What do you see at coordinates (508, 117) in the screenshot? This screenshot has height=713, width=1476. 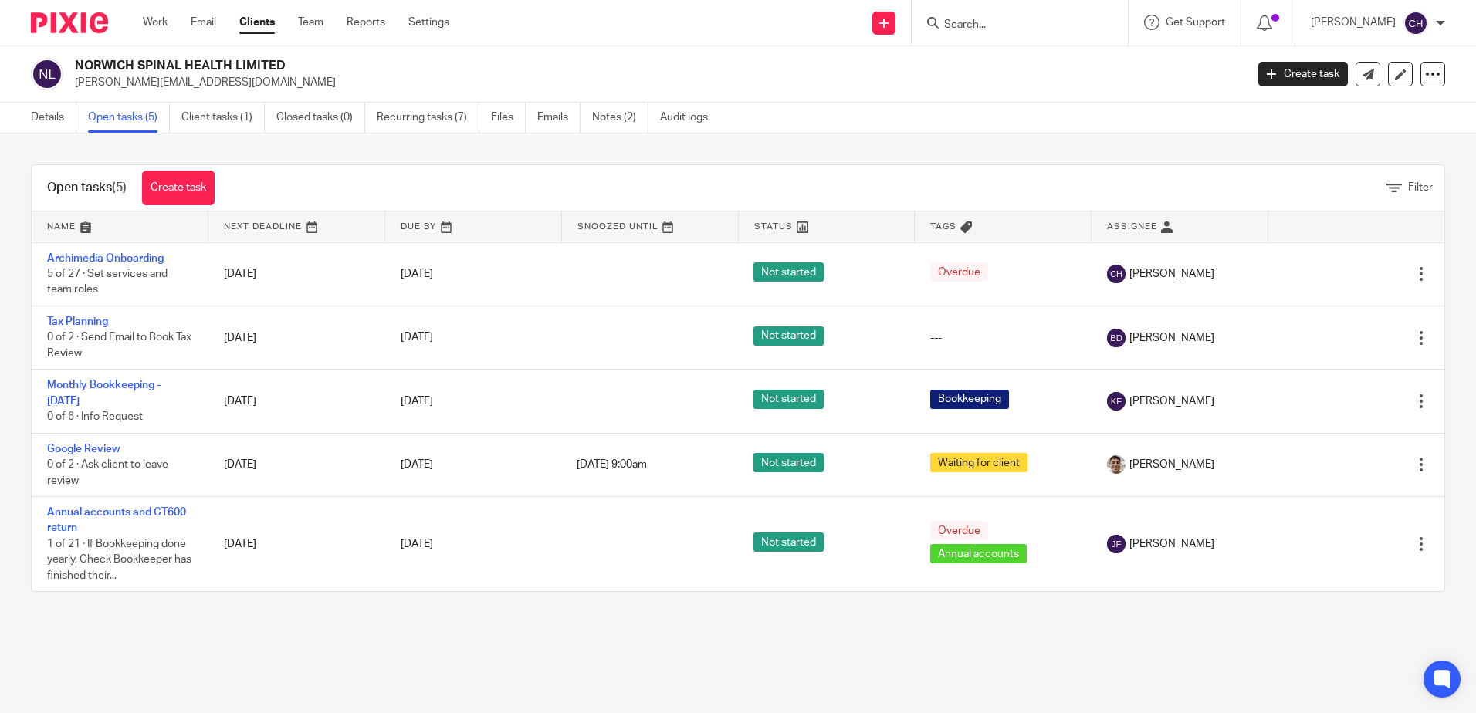 I see `a: Files` at bounding box center [508, 117].